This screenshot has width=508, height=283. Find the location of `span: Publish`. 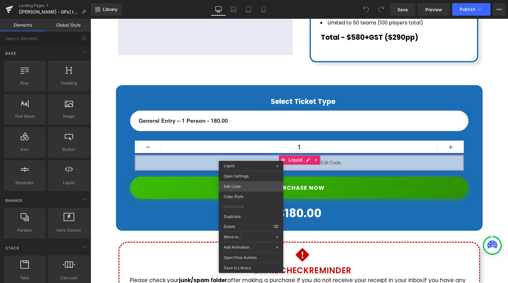

span: Publish is located at coordinates (468, 9).